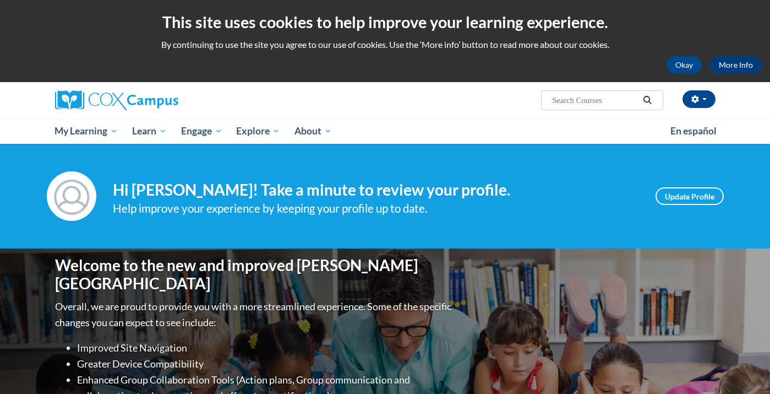  Describe the element at coordinates (160, 100) in the screenshot. I see `a: Cox Campus` at that location.